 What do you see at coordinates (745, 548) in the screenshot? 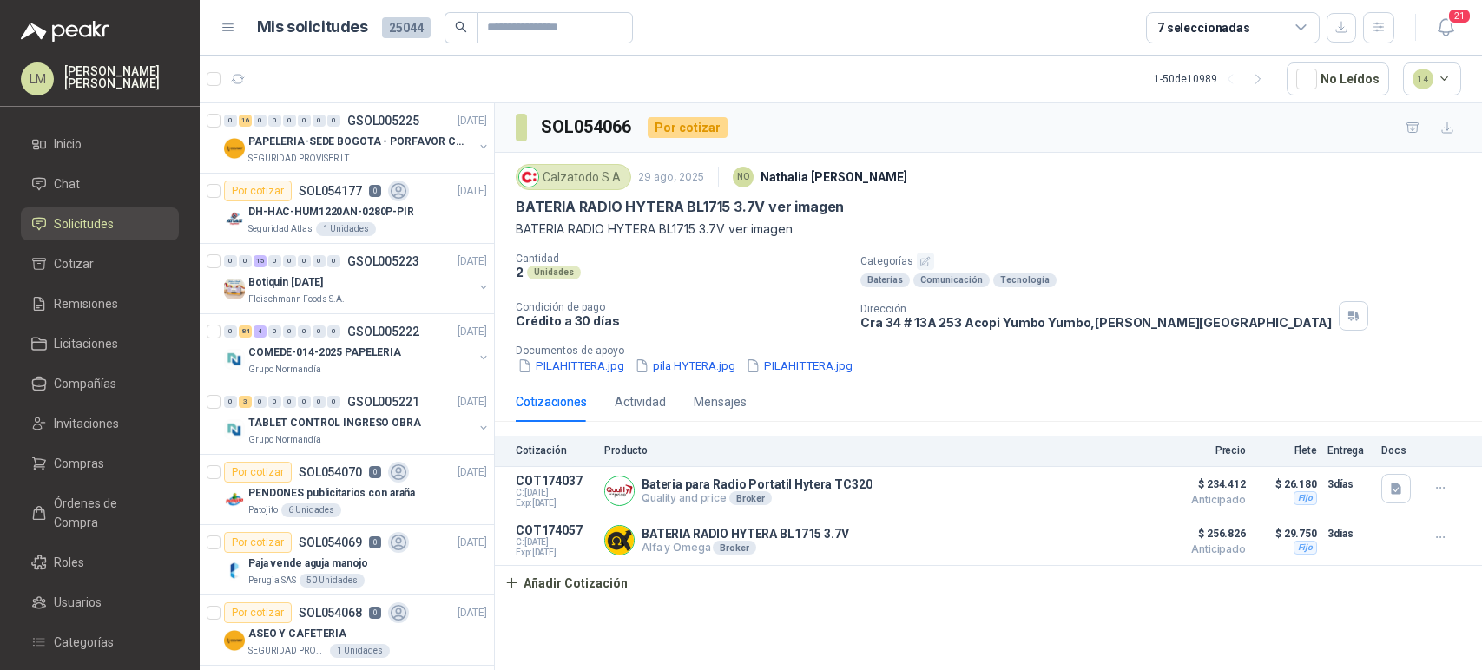
I see `p: Alfa y Omega` at bounding box center [745, 548].